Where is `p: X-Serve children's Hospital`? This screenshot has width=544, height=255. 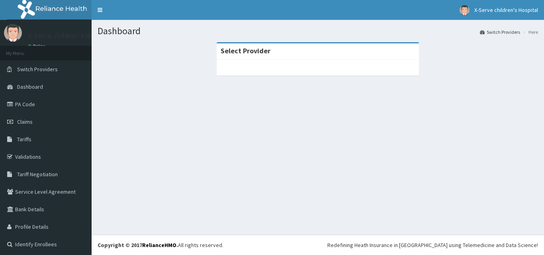
p: X-Serve children's Hospital is located at coordinates (70, 36).